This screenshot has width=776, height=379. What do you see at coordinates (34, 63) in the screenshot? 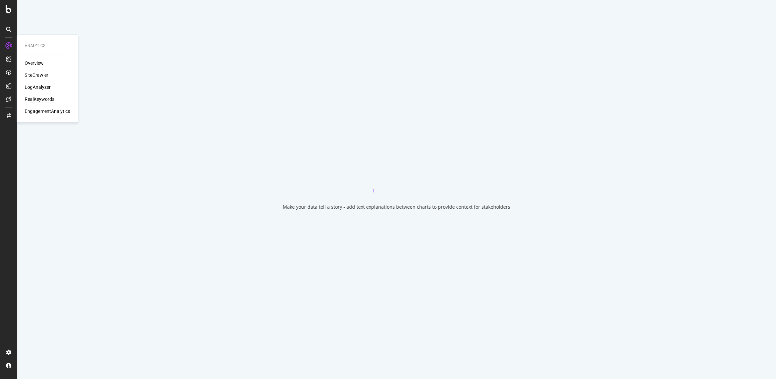
I see `div: Overview` at bounding box center [34, 63].